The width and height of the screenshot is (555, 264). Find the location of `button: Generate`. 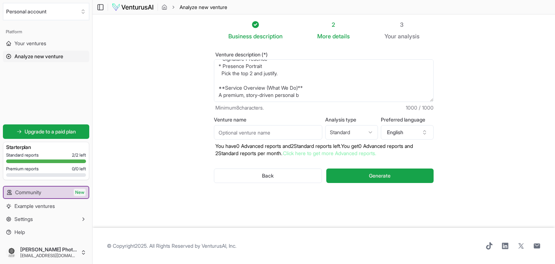

button: Generate is located at coordinates (380, 176).